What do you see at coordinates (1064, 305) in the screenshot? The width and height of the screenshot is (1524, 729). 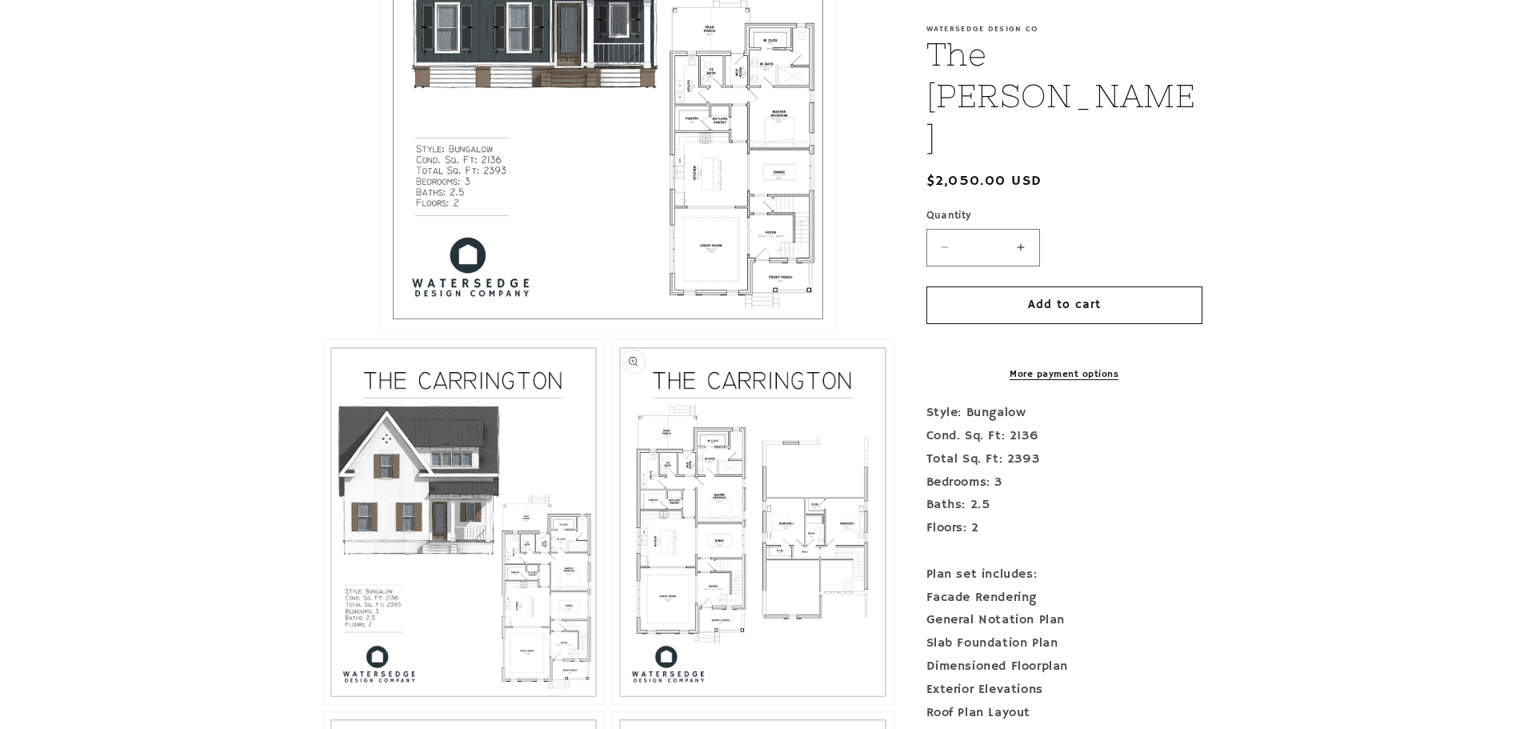 I see `button: Add to cart` at bounding box center [1064, 305].